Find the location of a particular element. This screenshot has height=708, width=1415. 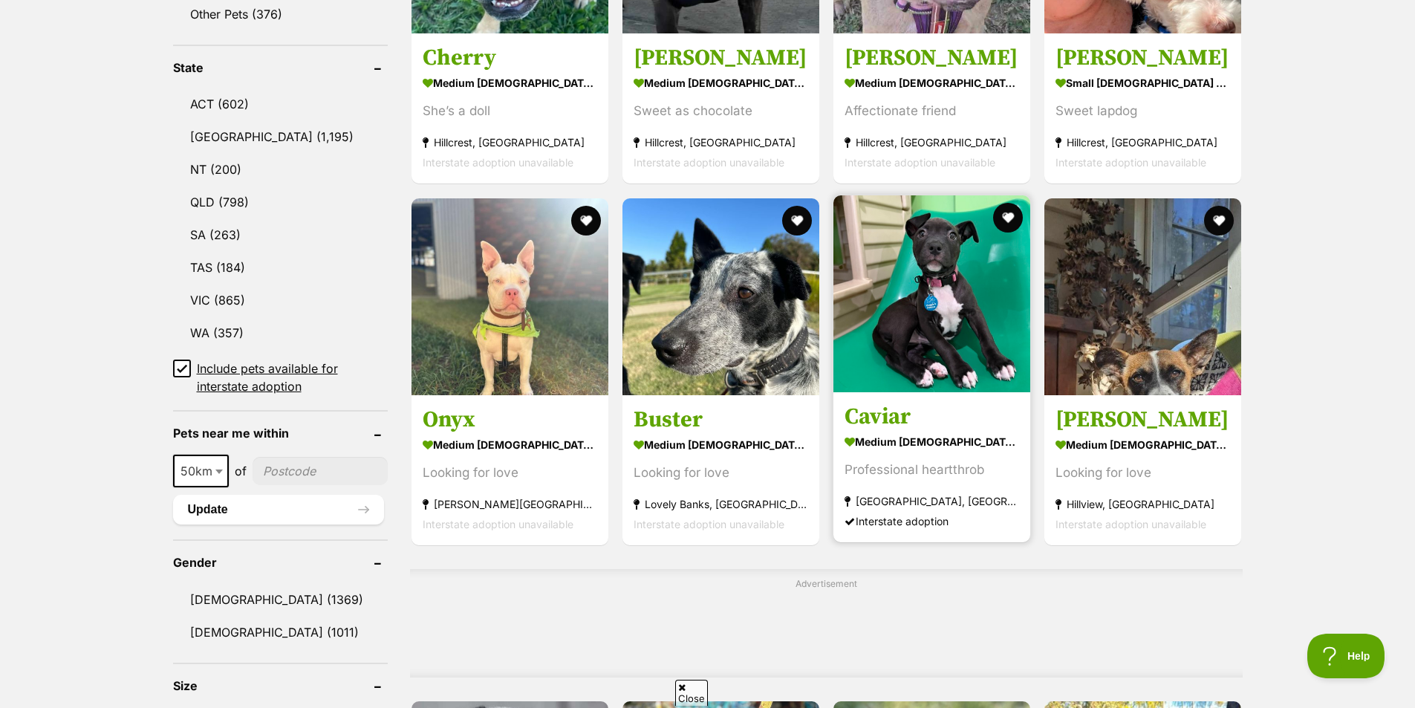

div: She’s a doll is located at coordinates (510, 111).